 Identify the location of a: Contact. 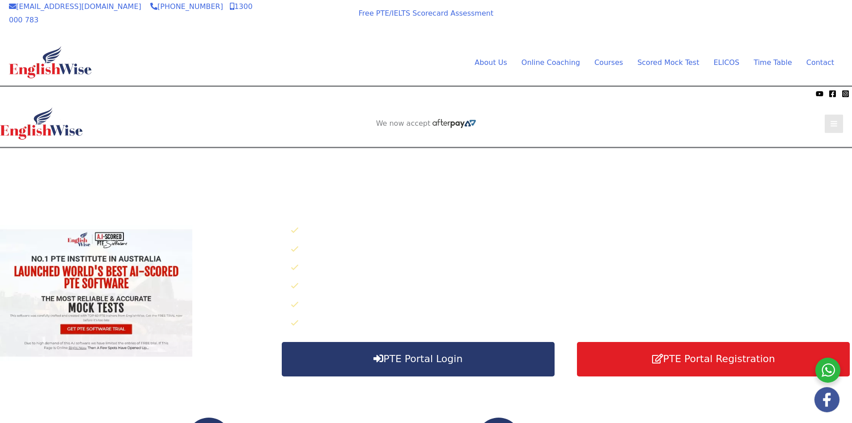
(817, 63).